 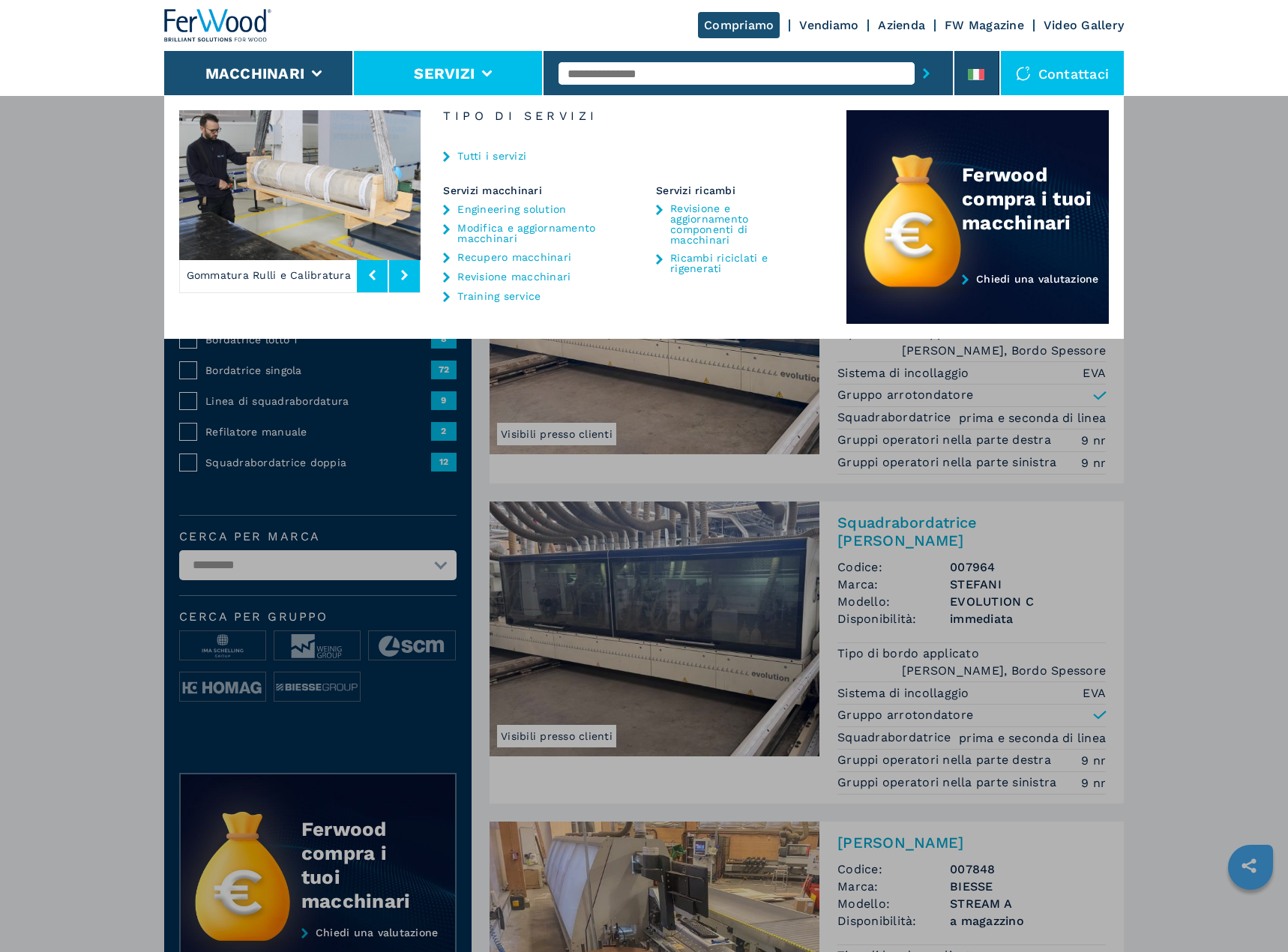 What do you see at coordinates (511, 209) in the screenshot?
I see `a: Engineering solution` at bounding box center [511, 209].